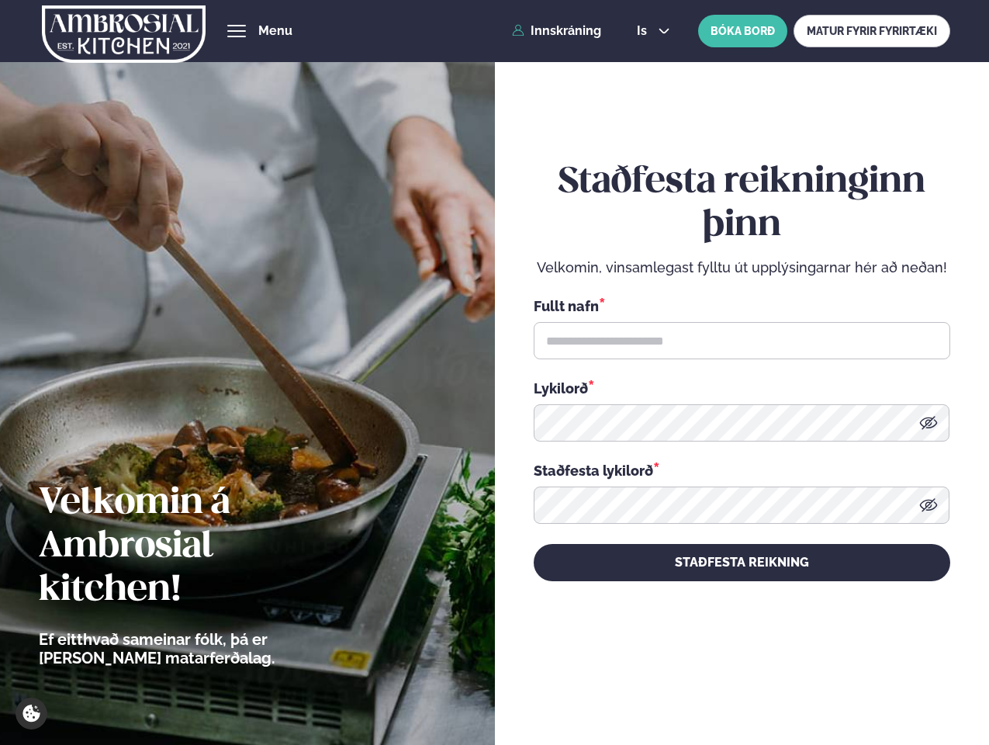 Image resolution: width=989 pixels, height=745 pixels. What do you see at coordinates (742, 563) in the screenshot?
I see `button: STAÐFESTA REIKNING` at bounding box center [742, 563].